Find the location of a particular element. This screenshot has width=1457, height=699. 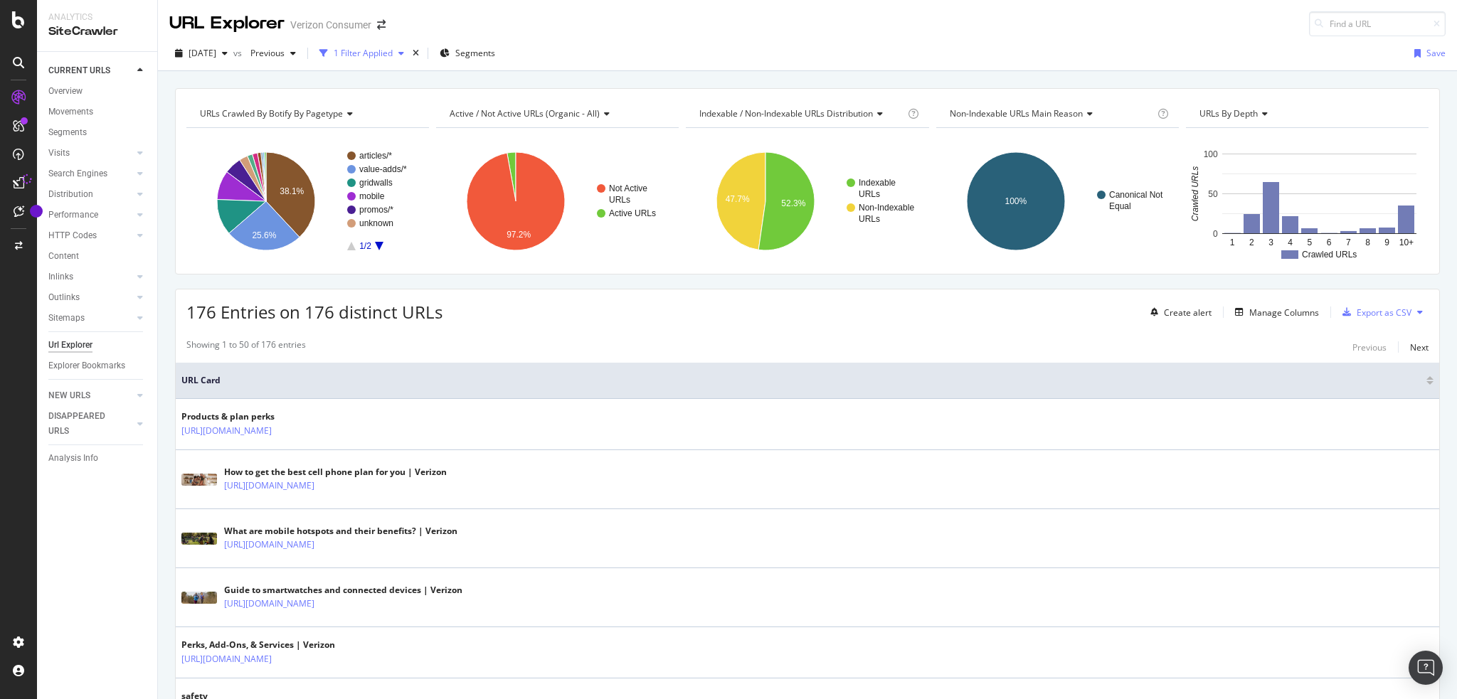

span: 176 Entries on 176 distinct URLs is located at coordinates (314, 312).